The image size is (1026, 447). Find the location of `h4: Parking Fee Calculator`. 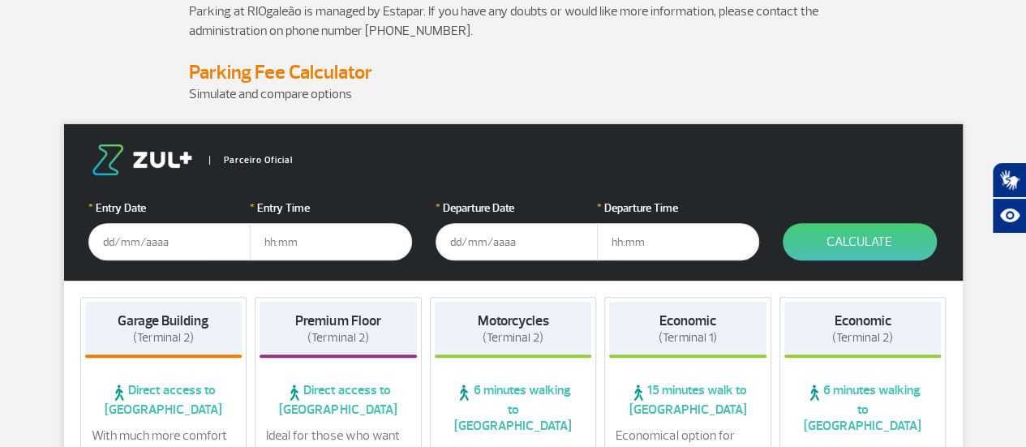

h4: Parking Fee Calculator is located at coordinates (513, 72).